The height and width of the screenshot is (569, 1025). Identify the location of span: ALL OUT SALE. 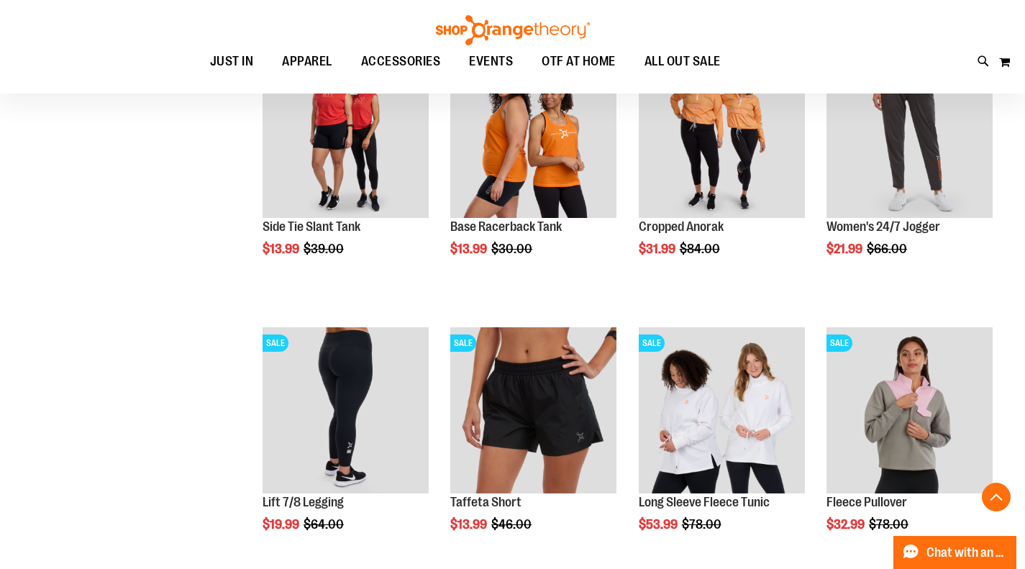
(682, 61).